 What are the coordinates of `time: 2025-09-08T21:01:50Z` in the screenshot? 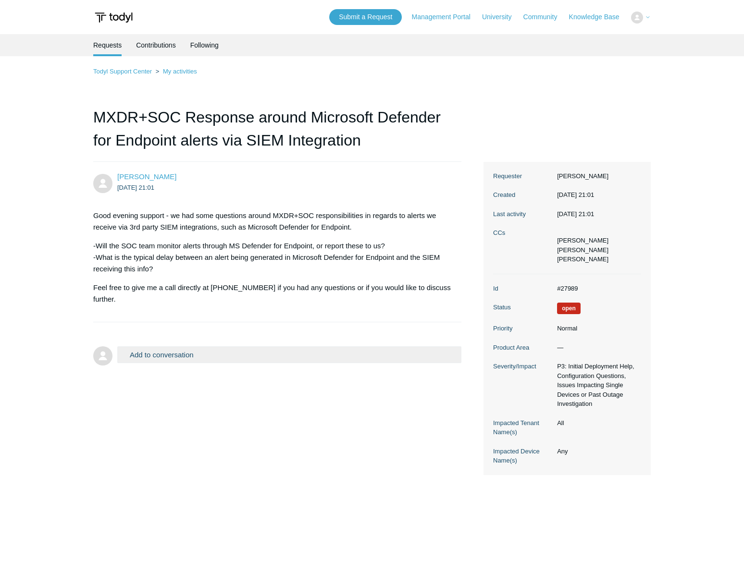 It's located at (135, 187).